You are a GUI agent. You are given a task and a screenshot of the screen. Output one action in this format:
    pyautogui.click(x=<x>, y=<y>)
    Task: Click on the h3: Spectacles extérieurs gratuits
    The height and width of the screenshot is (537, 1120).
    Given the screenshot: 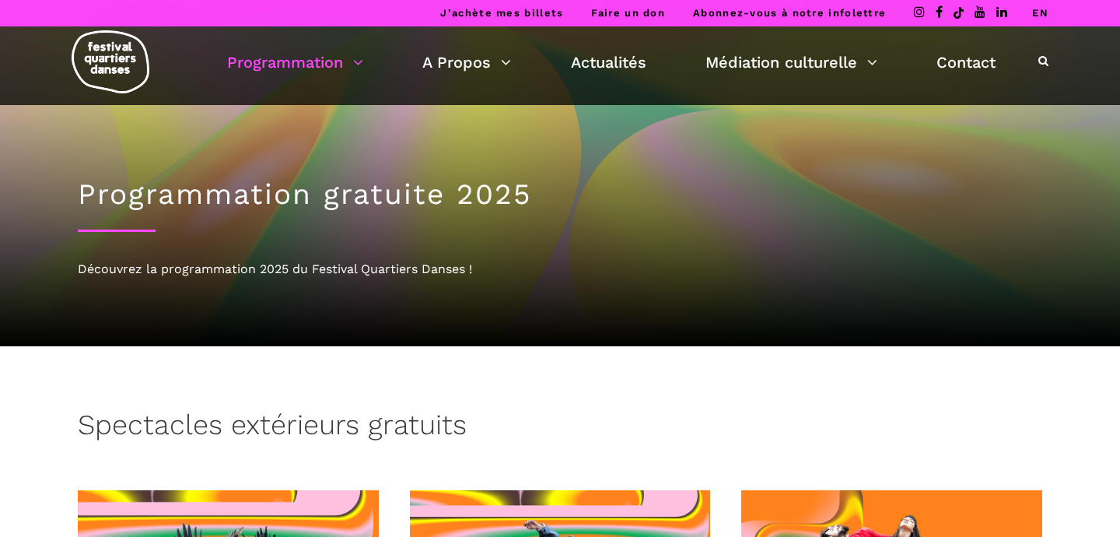 What is the action you would take?
    pyautogui.click(x=272, y=428)
    